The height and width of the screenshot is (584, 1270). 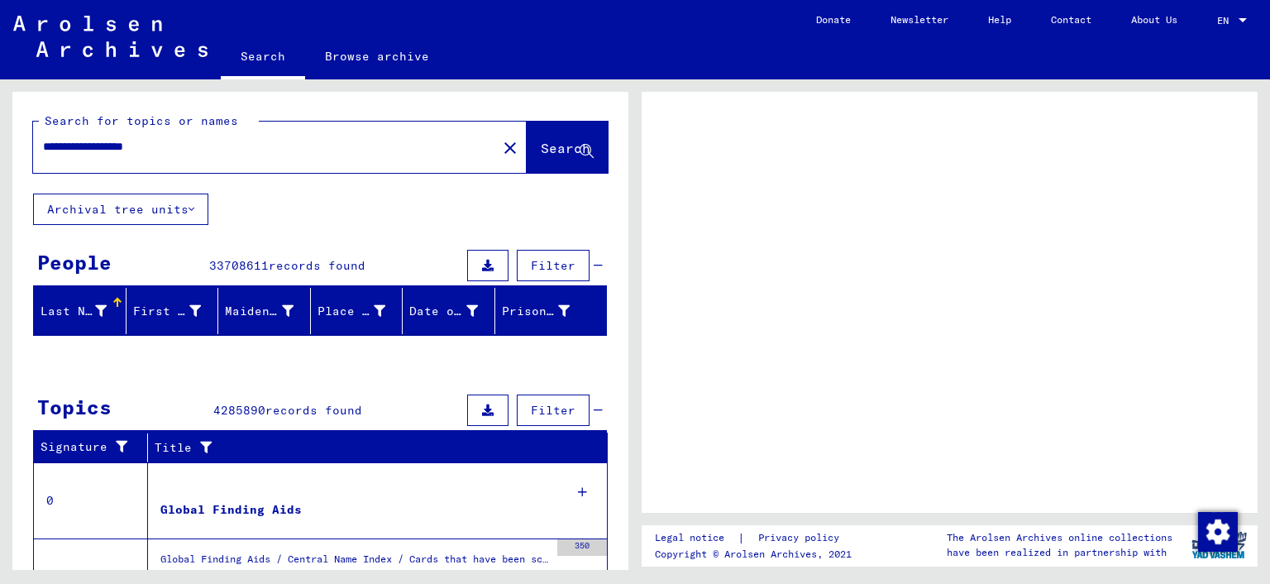 What do you see at coordinates (1059, 538) in the screenshot?
I see `p: The Arolsen Archives online collections` at bounding box center [1059, 538].